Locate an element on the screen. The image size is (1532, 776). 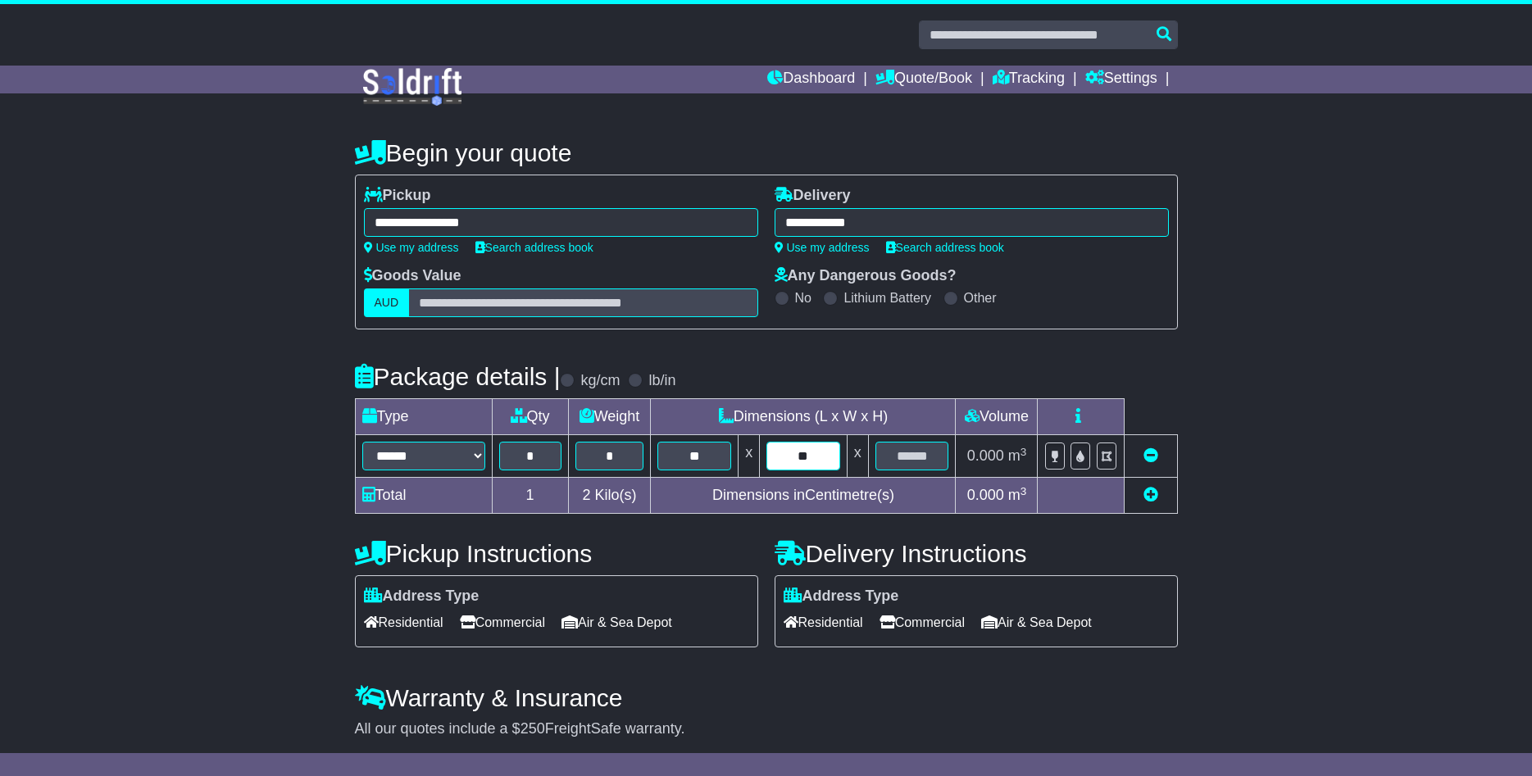
td: Type is located at coordinates (423, 417).